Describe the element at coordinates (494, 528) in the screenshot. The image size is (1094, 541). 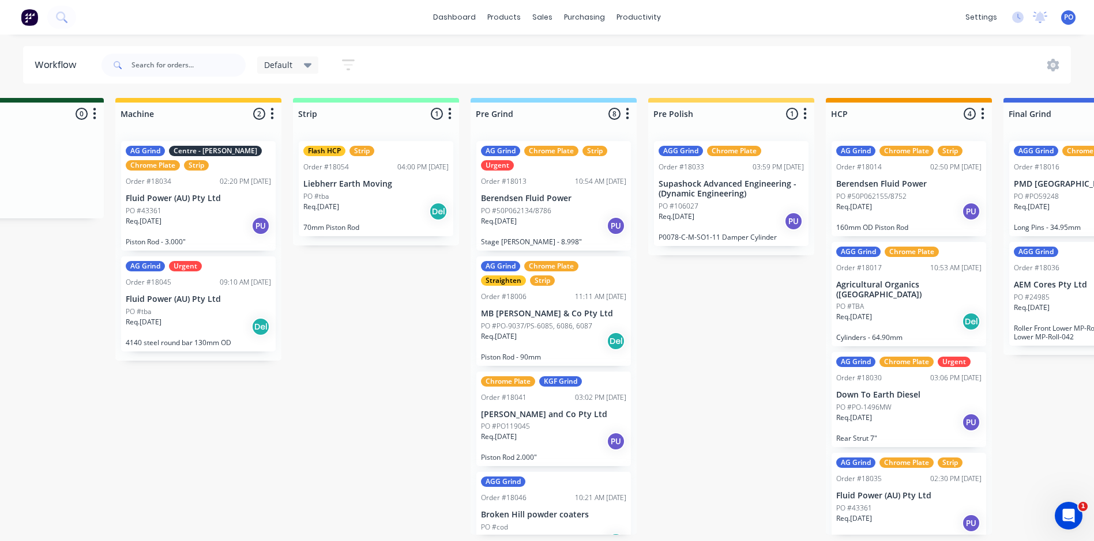
I see `p: PO #cod` at that location.